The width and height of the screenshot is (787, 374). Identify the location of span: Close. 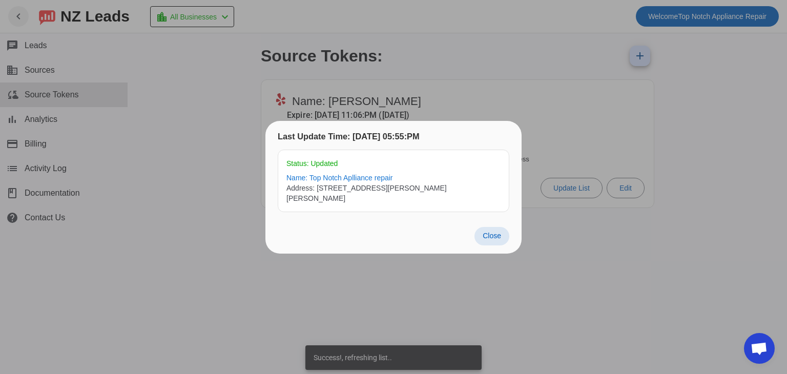
(492, 236).